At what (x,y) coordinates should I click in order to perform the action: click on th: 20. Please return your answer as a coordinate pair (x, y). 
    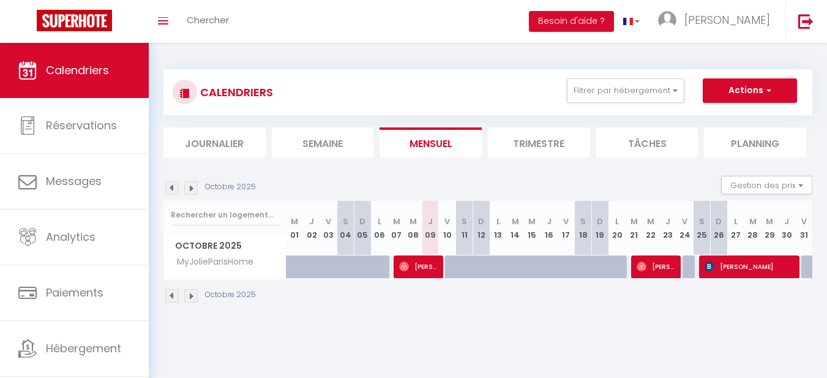
    Looking at the image, I should click on (617, 228).